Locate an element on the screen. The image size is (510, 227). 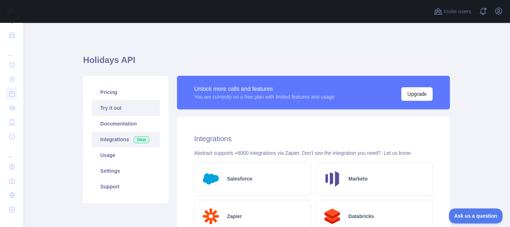
h2: Zapier is located at coordinates (235, 217).